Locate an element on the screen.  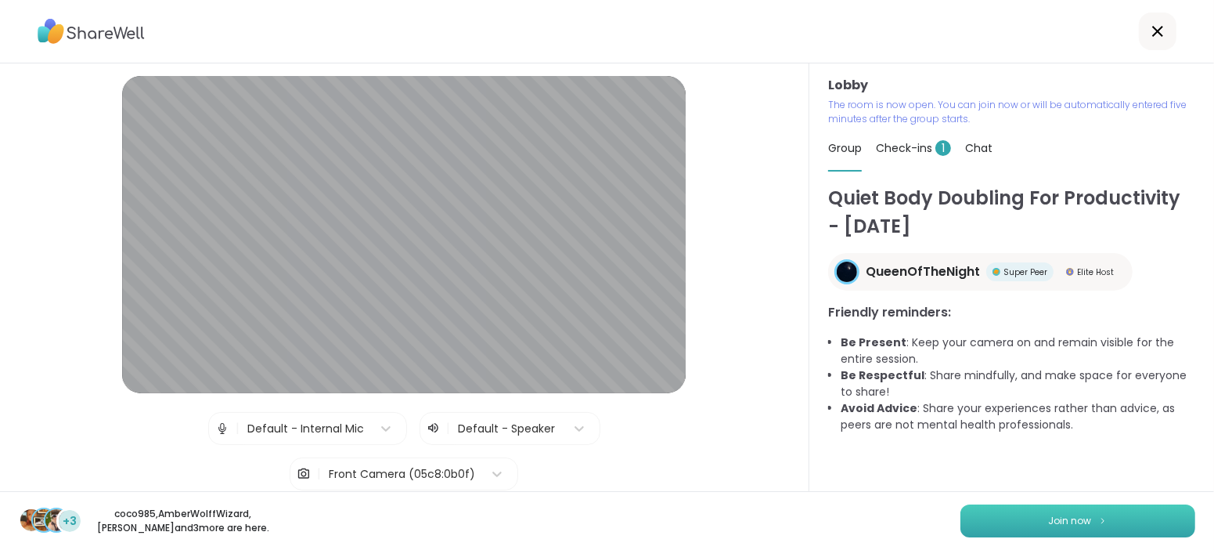
div: Front Camera (05c8:0b0f) is located at coordinates (402, 474).